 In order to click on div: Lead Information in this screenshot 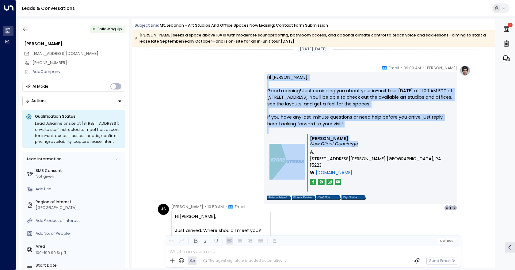, I will do `click(43, 159)`.